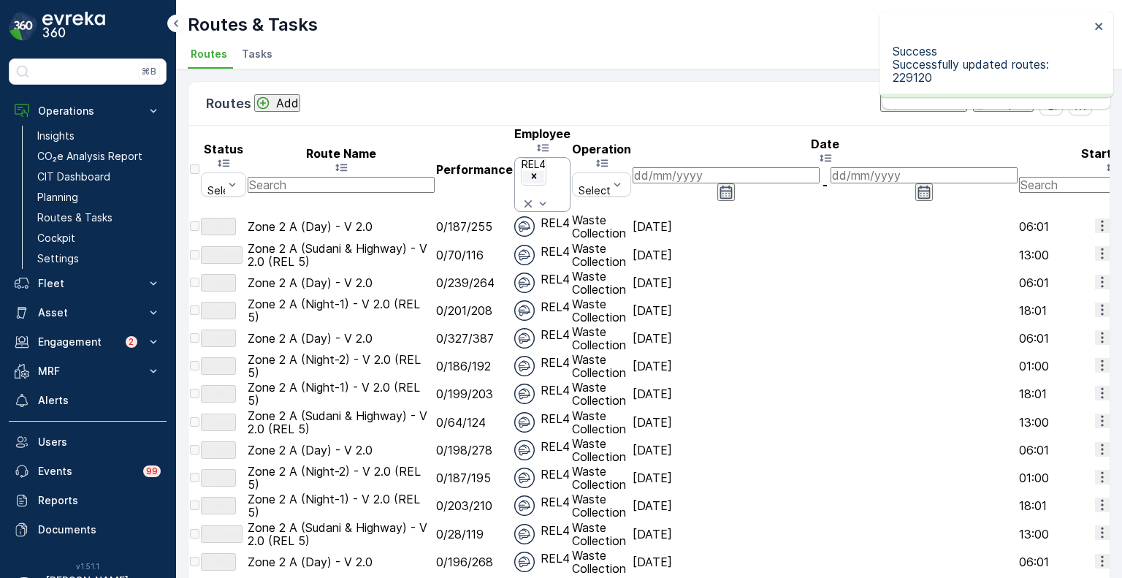 The width and height of the screenshot is (1122, 578). I want to click on input: Search, so click(341, 185).